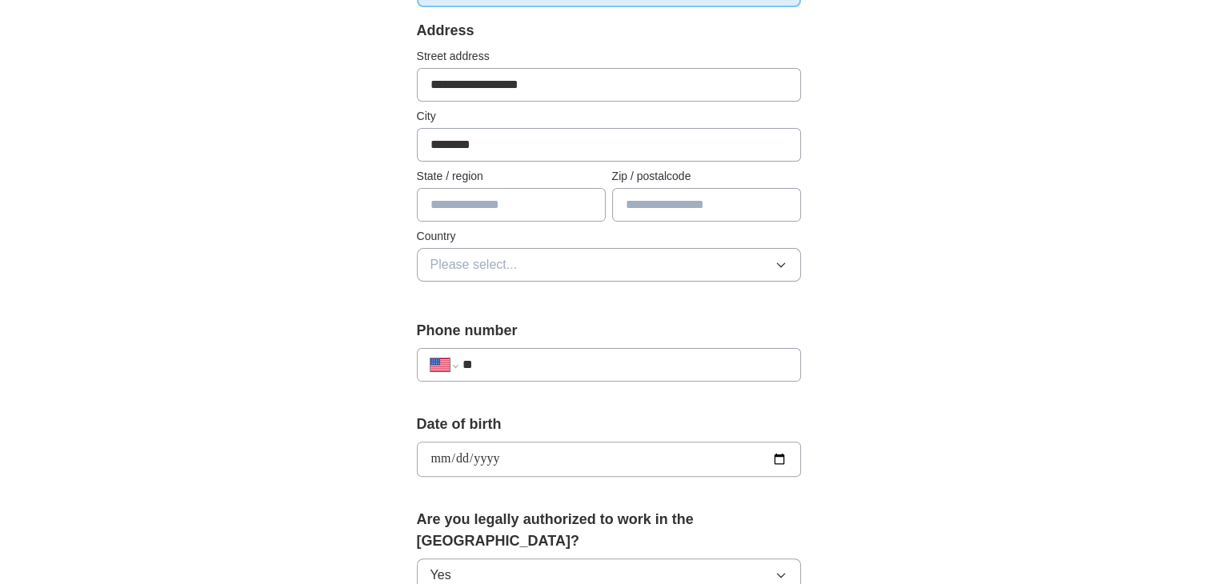 The image size is (1217, 584). Describe the element at coordinates (474, 265) in the screenshot. I see `span: Please select...` at that location.